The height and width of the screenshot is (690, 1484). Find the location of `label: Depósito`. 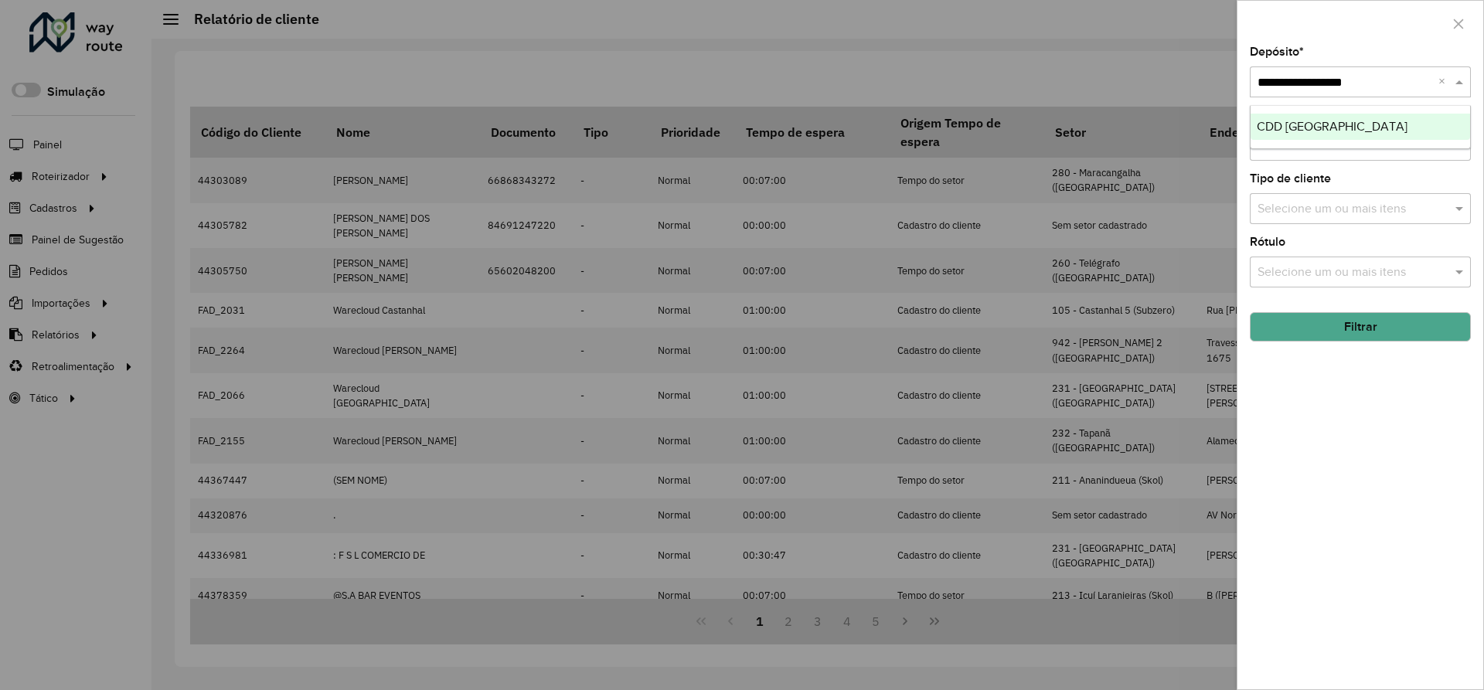

label: Depósito is located at coordinates (1277, 52).